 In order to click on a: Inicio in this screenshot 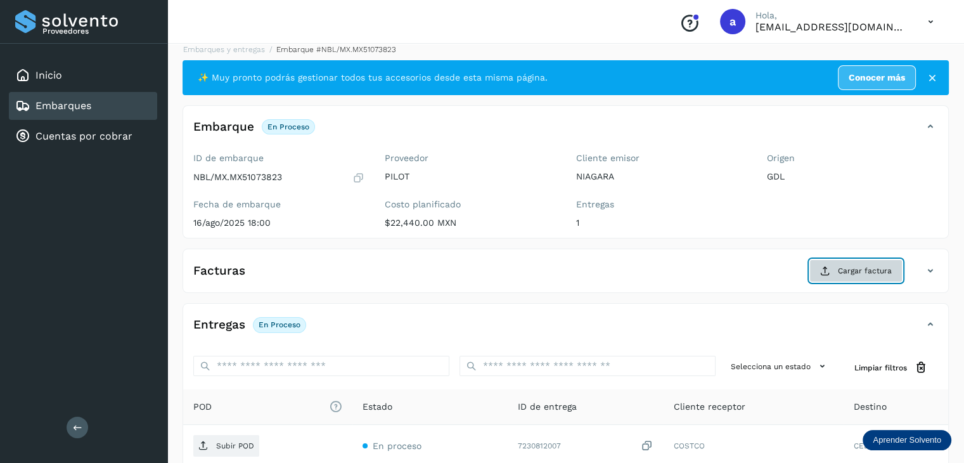, I will do `click(49, 75)`.